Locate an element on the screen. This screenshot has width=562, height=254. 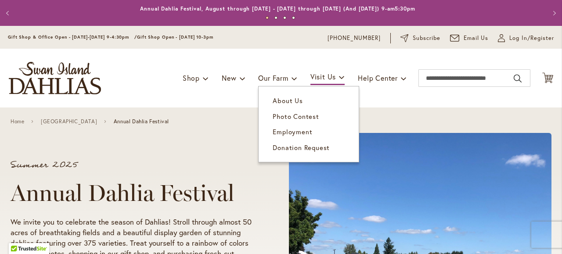
span: New is located at coordinates (229, 78).